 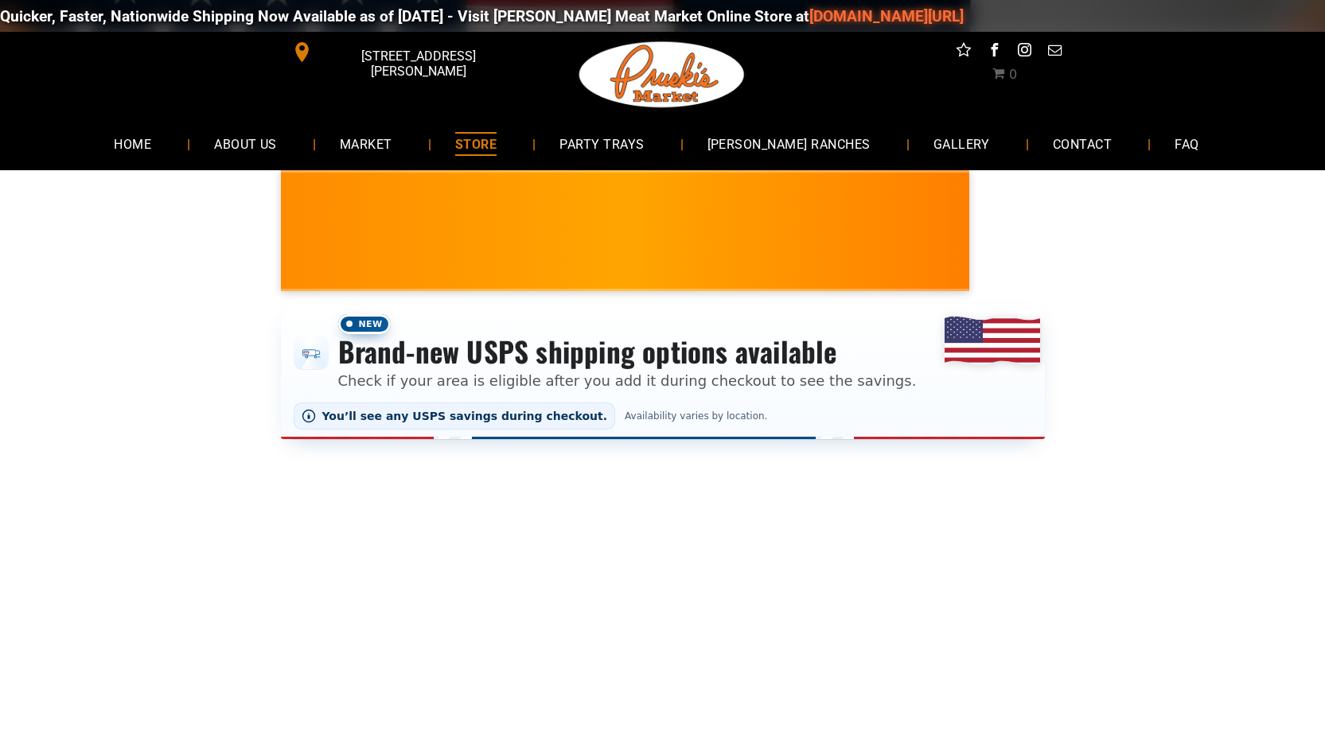 I want to click on a: Social network, so click(x=964, y=52).